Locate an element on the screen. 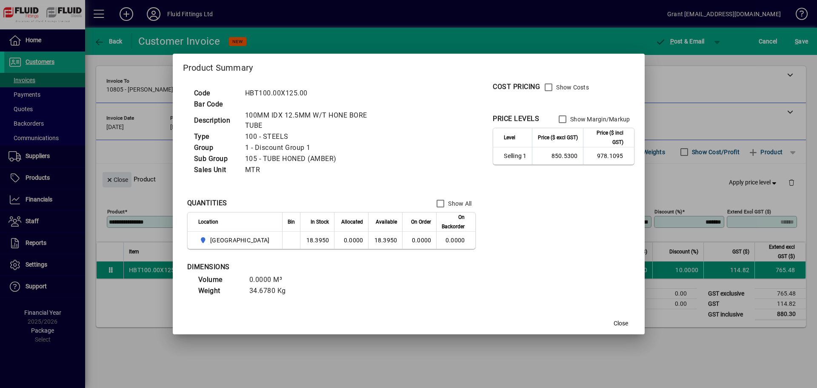 This screenshot has height=388, width=817. td: 105 - TUBE HONED (AMBER) is located at coordinates (318, 159).